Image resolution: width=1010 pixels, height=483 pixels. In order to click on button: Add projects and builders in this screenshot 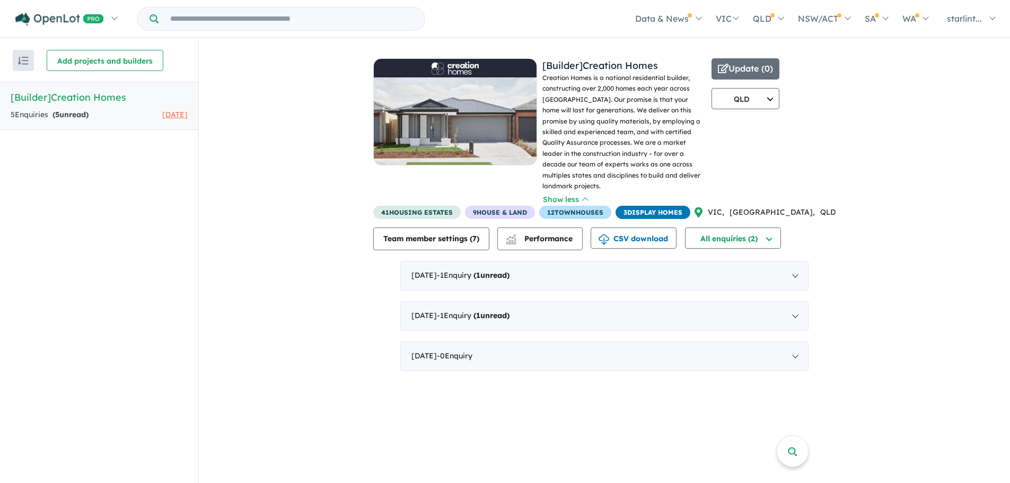, I will do `click(105, 60)`.